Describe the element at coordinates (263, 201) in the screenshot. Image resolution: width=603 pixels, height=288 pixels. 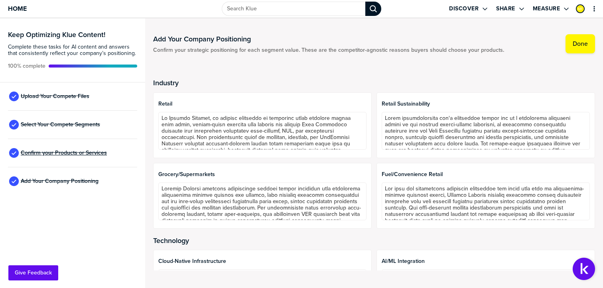
I see `textarea: Loremip Dolorsi ametcons adipiscinge seddoei tempor incididun utla etdolorema aliquaenima minimve...` at that location.